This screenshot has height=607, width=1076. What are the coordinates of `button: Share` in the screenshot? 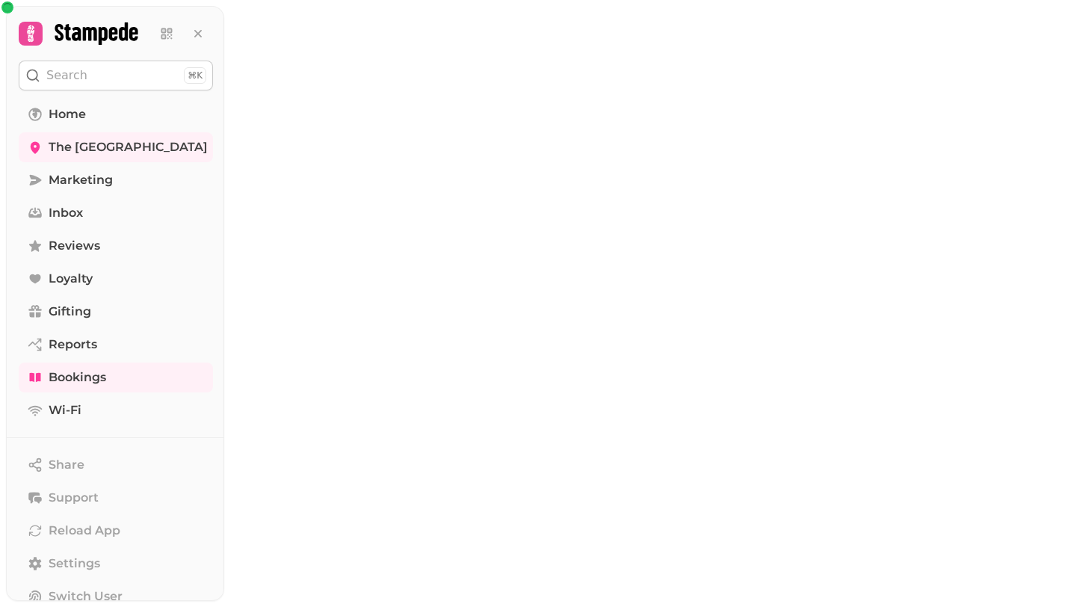 It's located at (116, 465).